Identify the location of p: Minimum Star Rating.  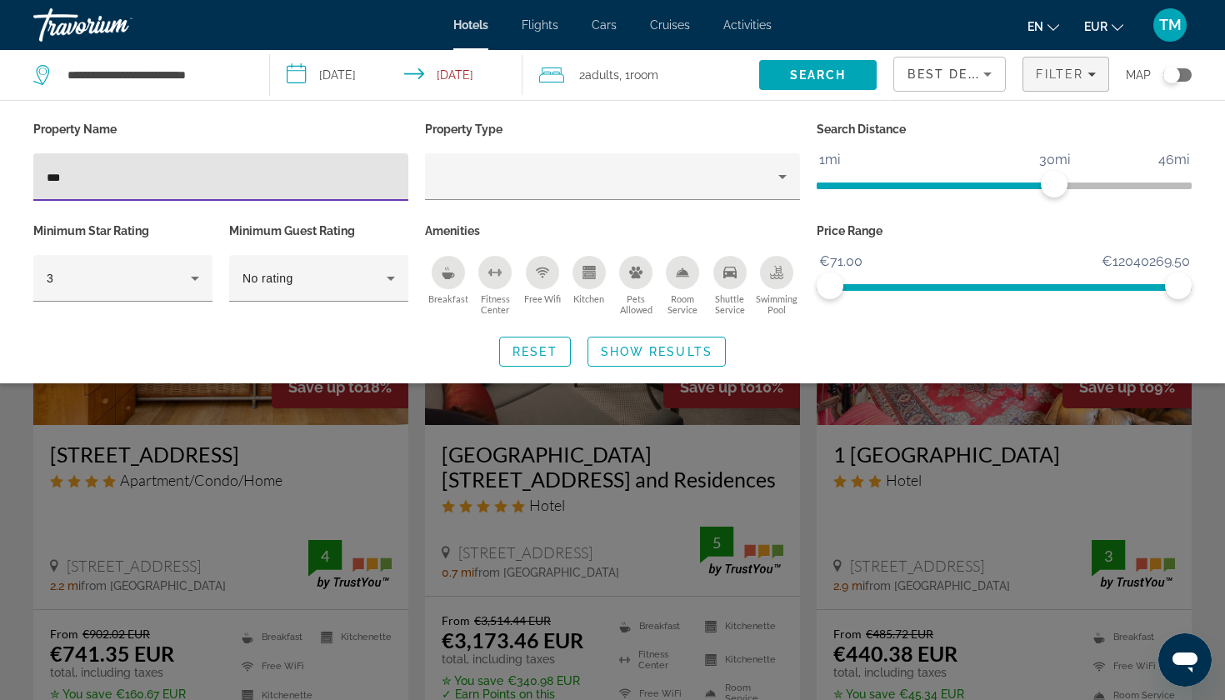
(122, 231).